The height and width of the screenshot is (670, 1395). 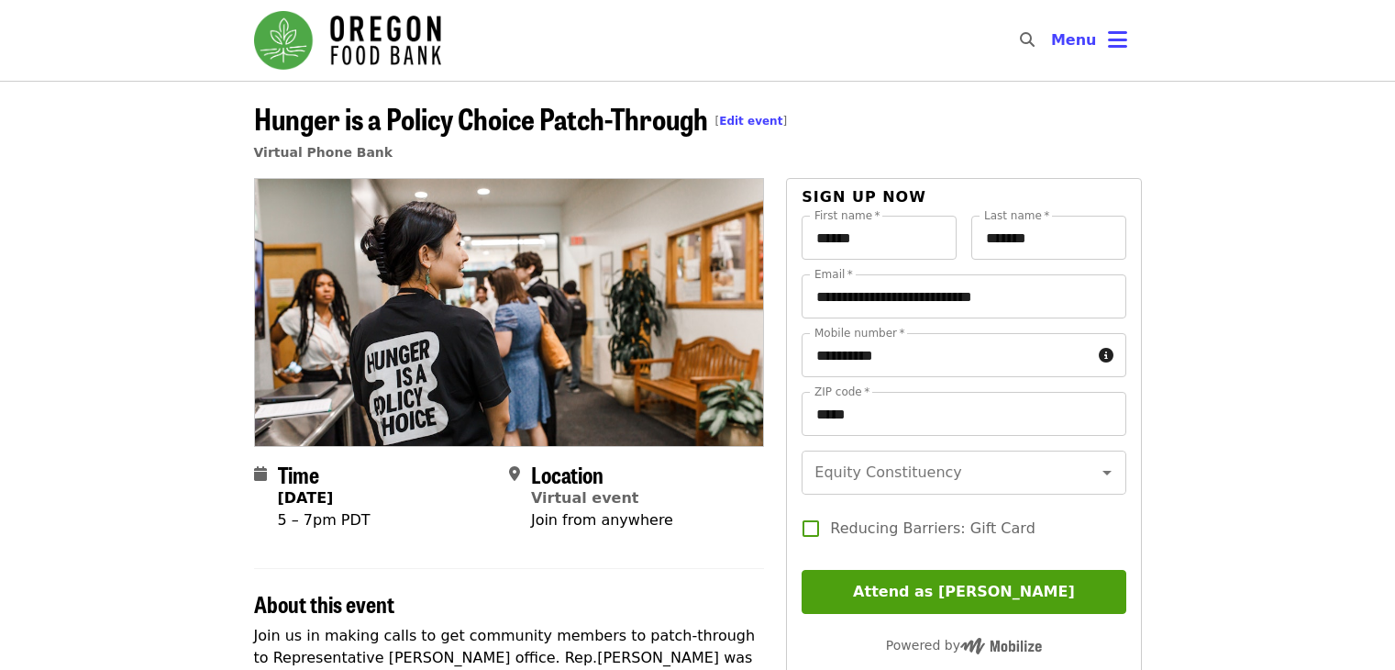 I want to click on span: Location, so click(x=567, y=473).